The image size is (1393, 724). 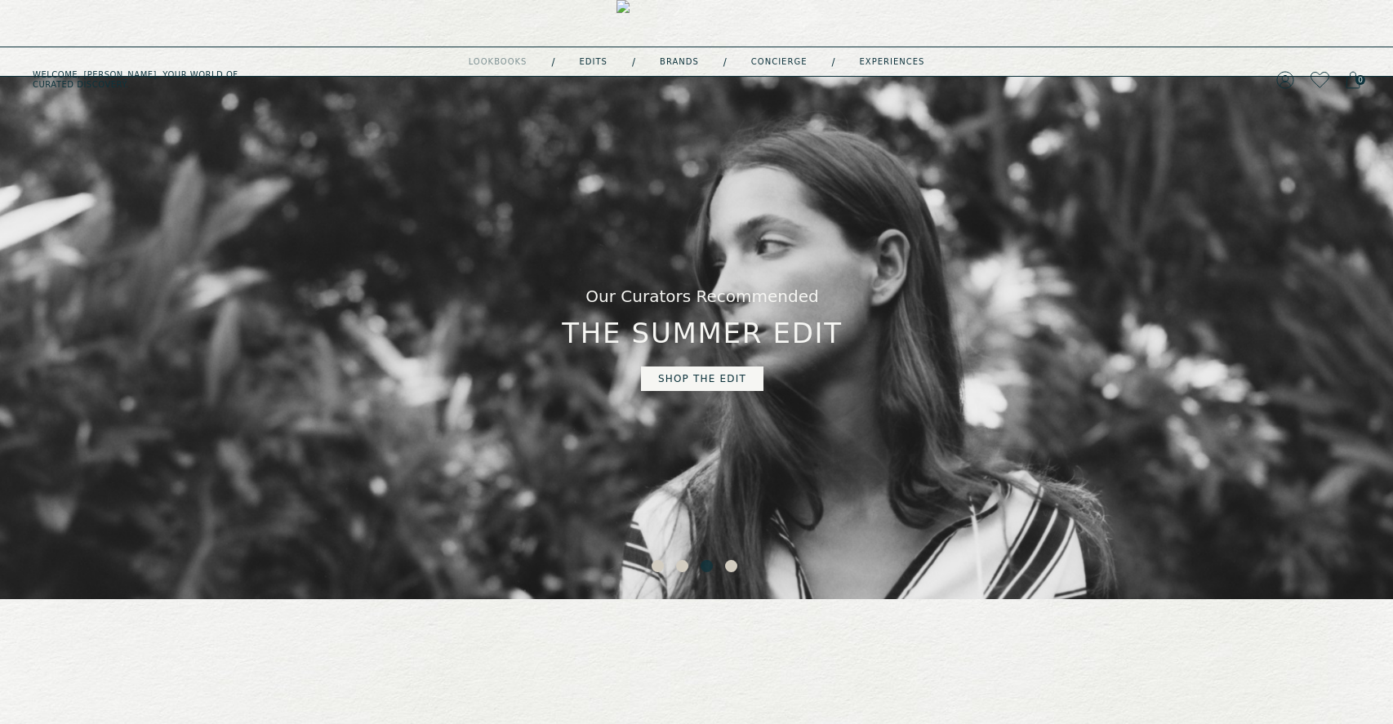 What do you see at coordinates (779, 62) in the screenshot?
I see `a: concierge` at bounding box center [779, 62].